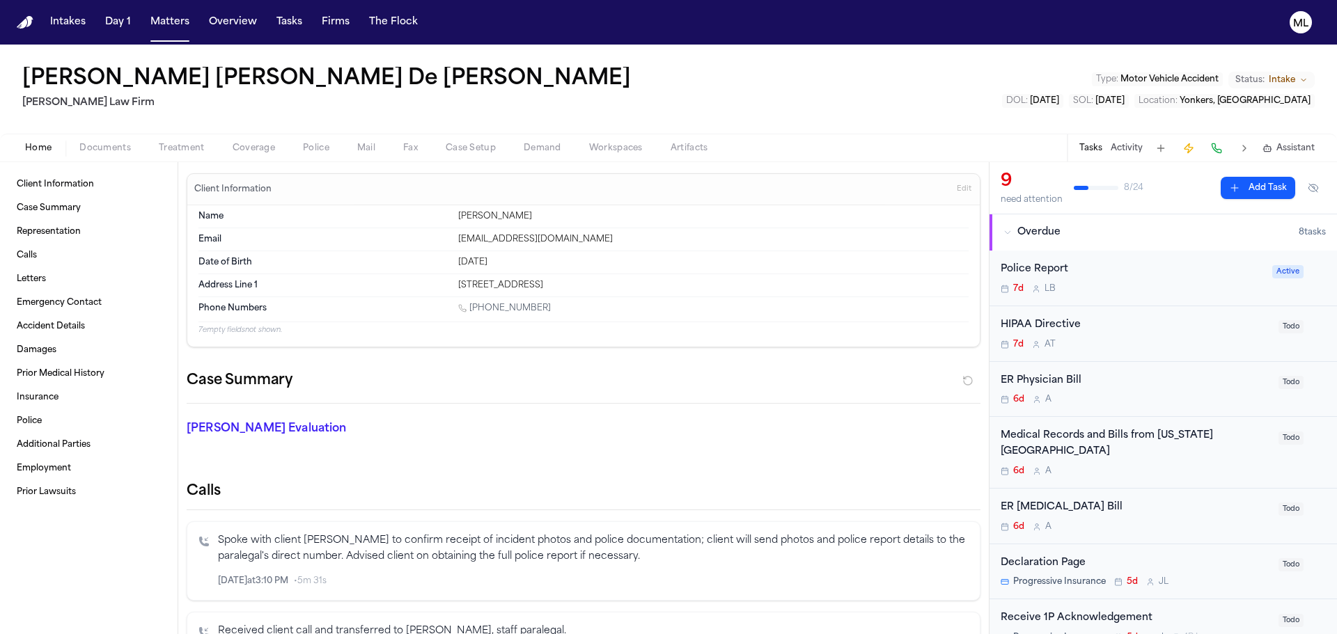 This screenshot has width=1337, height=634. Describe the element at coordinates (1126, 148) in the screenshot. I see `button: Activity` at that location.